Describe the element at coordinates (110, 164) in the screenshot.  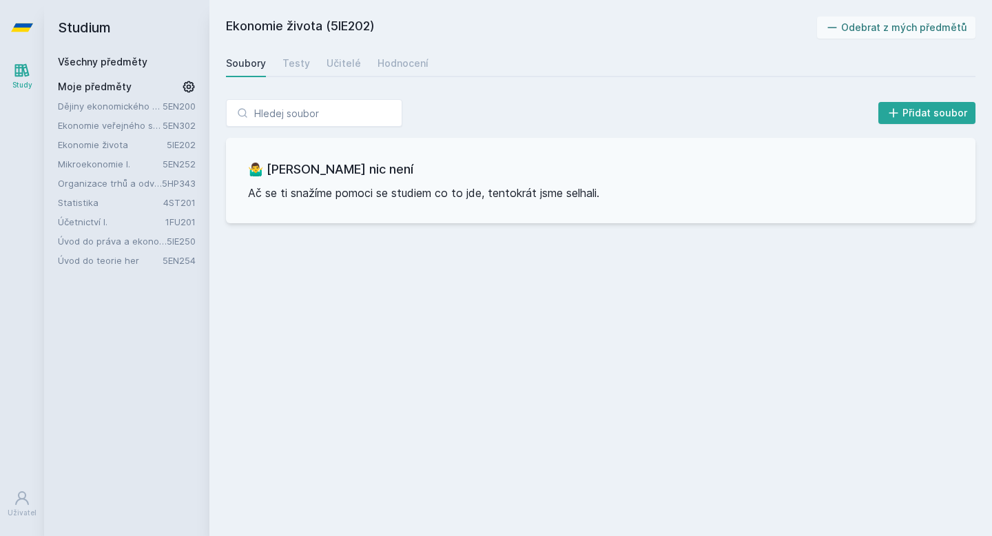
I see `a: Mikroekonomie I.` at that location.